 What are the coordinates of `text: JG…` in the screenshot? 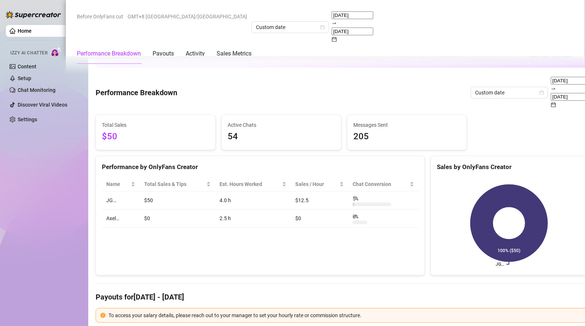 It's located at (500, 264).